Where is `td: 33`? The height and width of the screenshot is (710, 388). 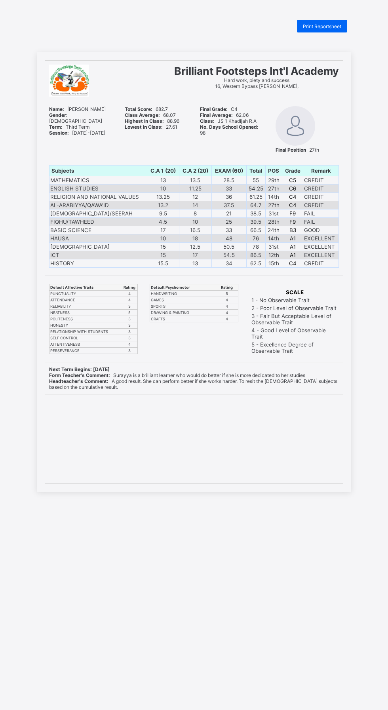 td: 33 is located at coordinates (229, 230).